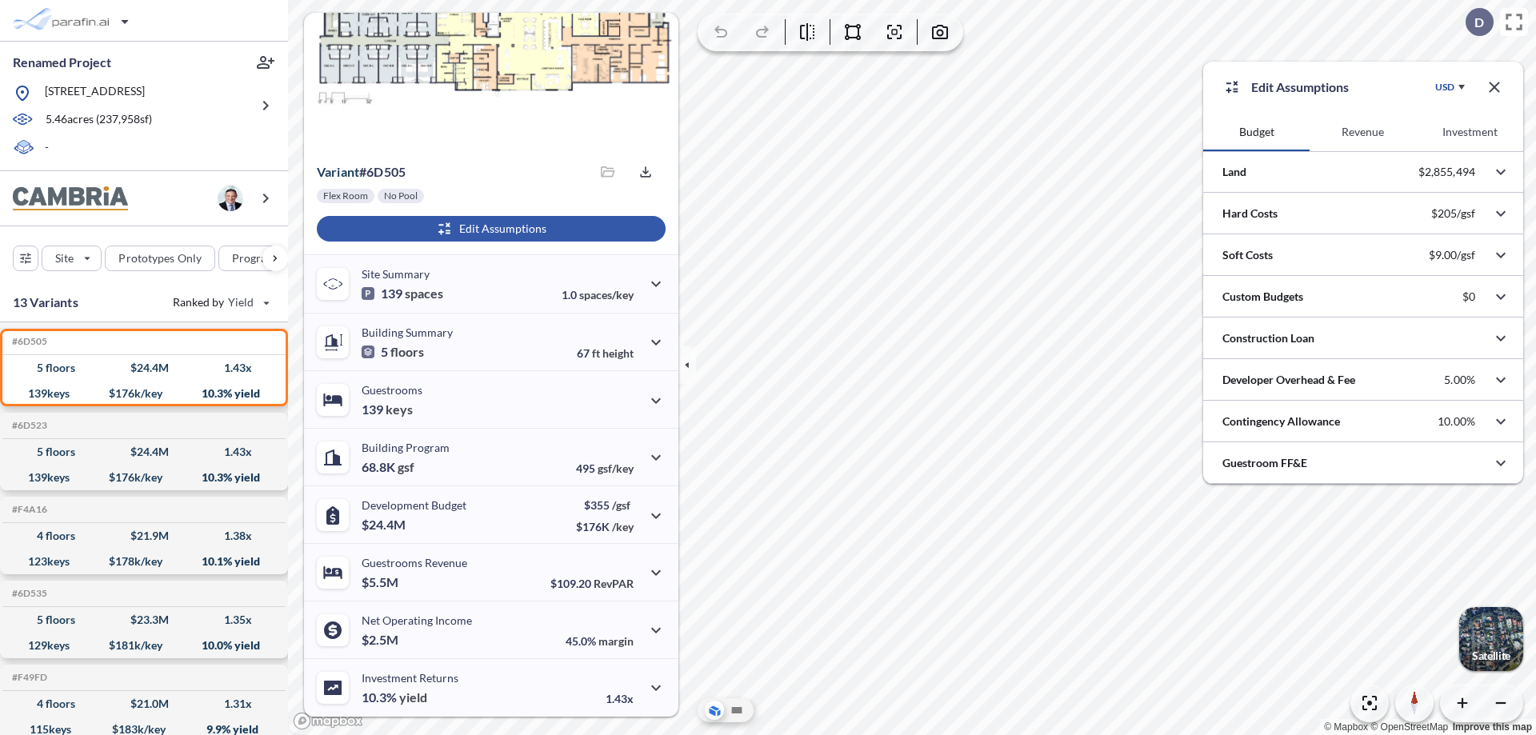 This screenshot has width=1536, height=735. Describe the element at coordinates (605, 526) in the screenshot. I see `p: $176K` at that location.